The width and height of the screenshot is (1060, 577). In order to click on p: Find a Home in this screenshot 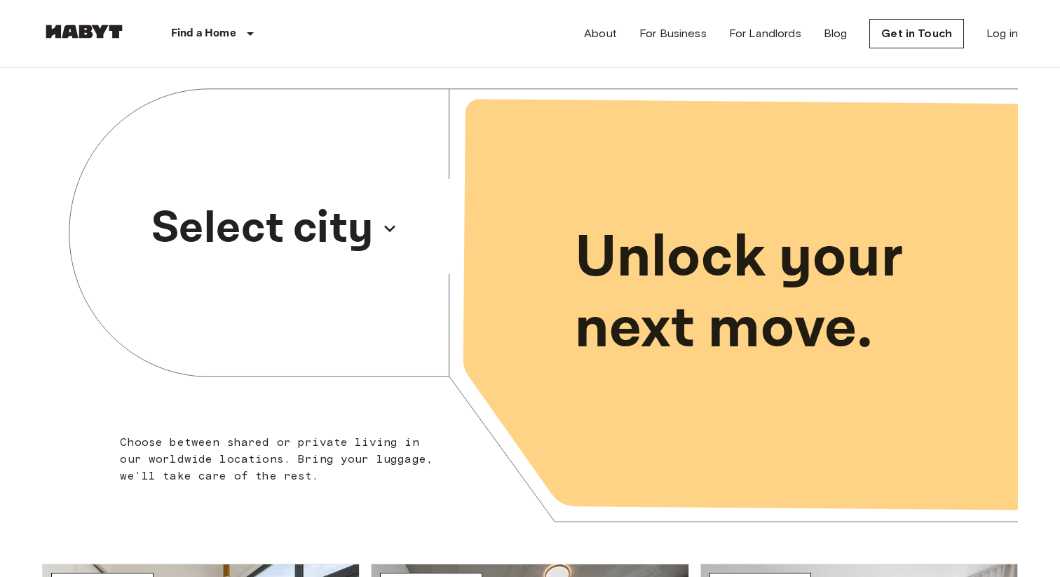, I will do `click(203, 34)`.